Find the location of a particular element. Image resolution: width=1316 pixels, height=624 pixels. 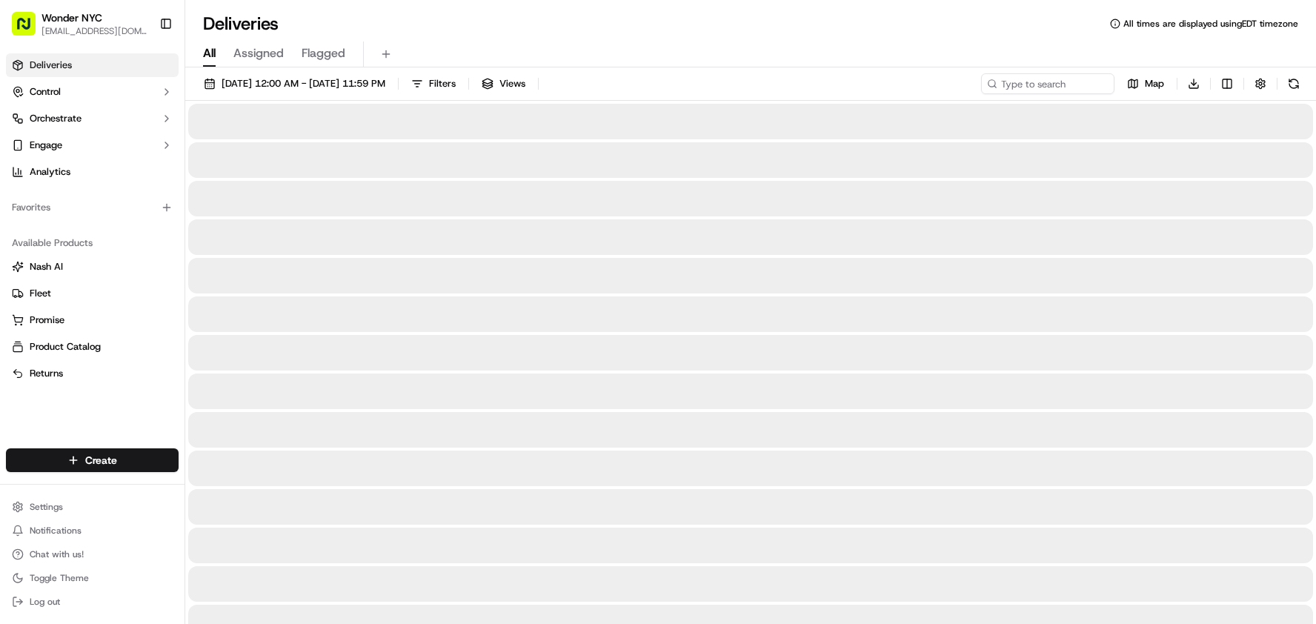

button: Control is located at coordinates (92, 92).